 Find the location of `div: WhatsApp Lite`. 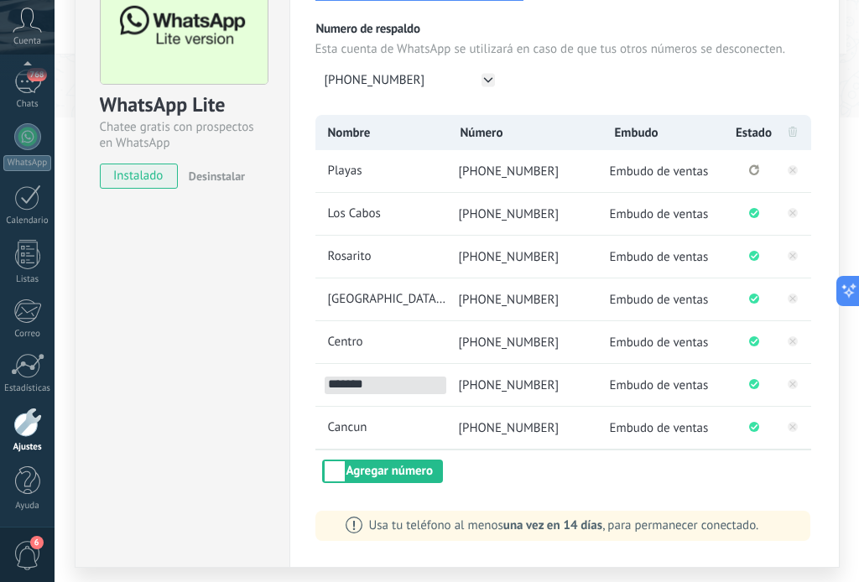

div: WhatsApp Lite is located at coordinates (182, 105).